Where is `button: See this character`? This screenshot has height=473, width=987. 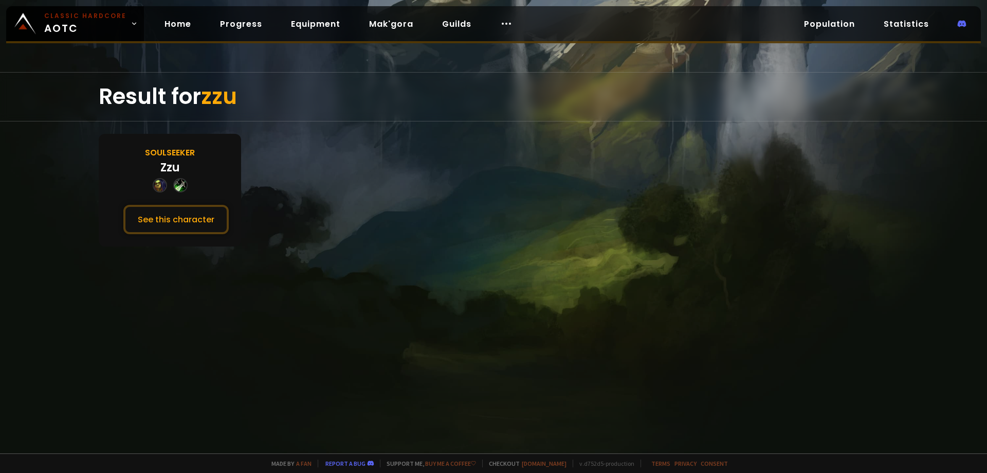 button: See this character is located at coordinates (176, 219).